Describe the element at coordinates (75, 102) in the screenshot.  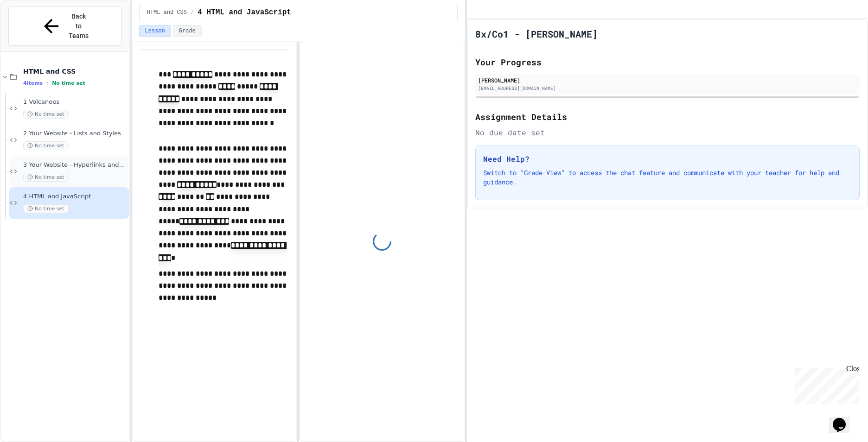
I see `span: 1 Volcanoes` at that location.